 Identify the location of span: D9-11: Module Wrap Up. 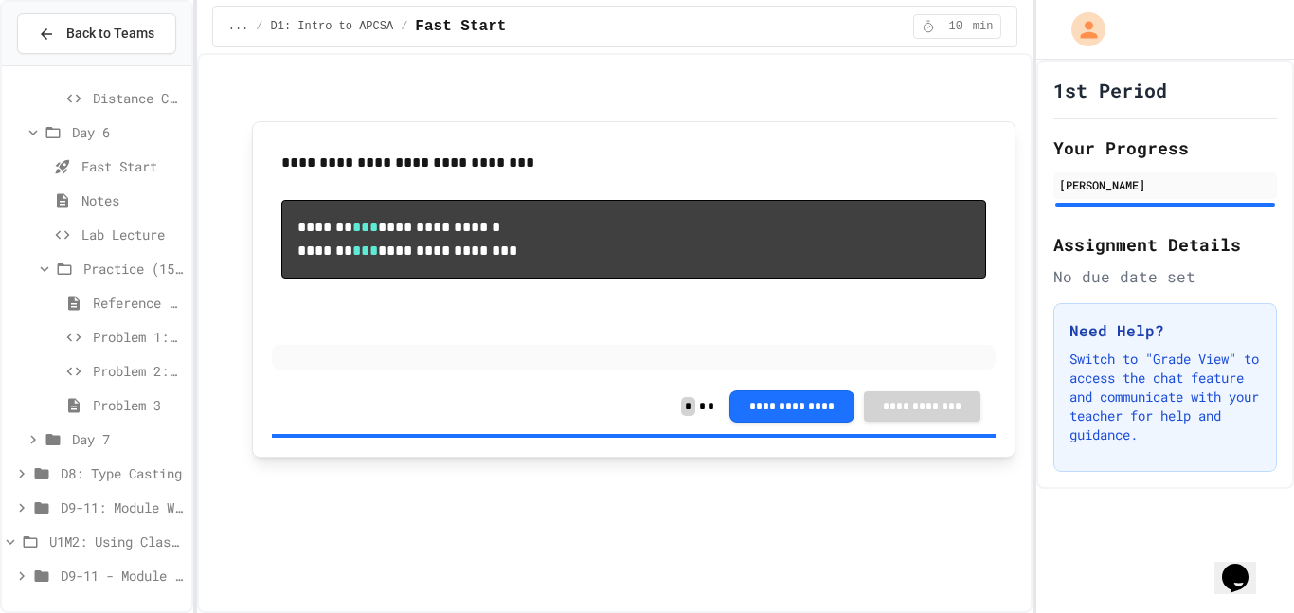
(122, 507).